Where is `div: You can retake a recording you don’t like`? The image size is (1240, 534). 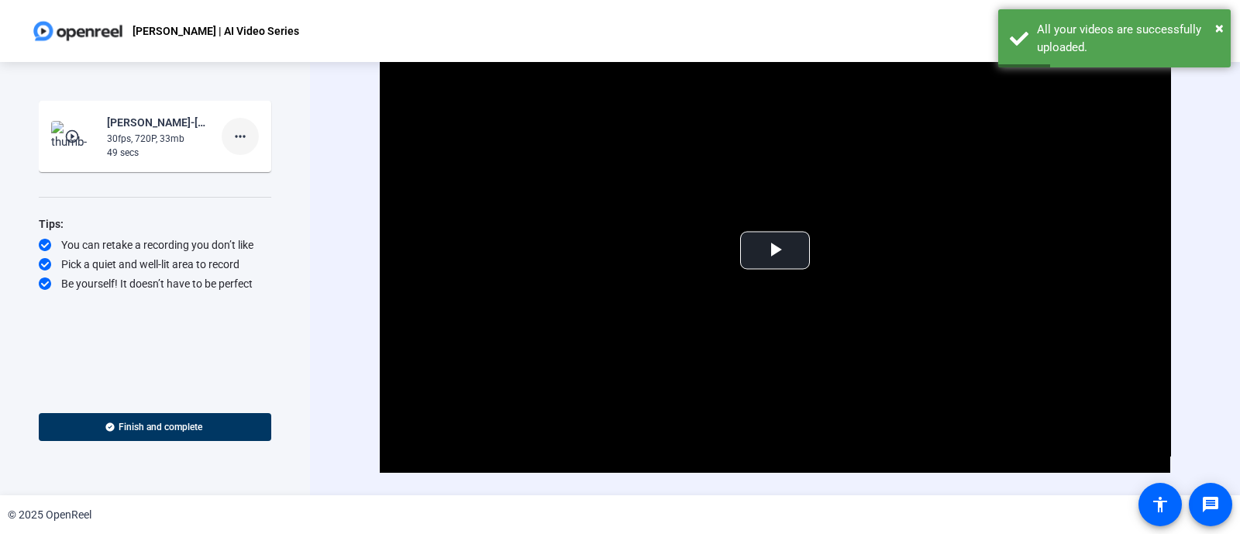 div: You can retake a recording you don’t like is located at coordinates (155, 245).